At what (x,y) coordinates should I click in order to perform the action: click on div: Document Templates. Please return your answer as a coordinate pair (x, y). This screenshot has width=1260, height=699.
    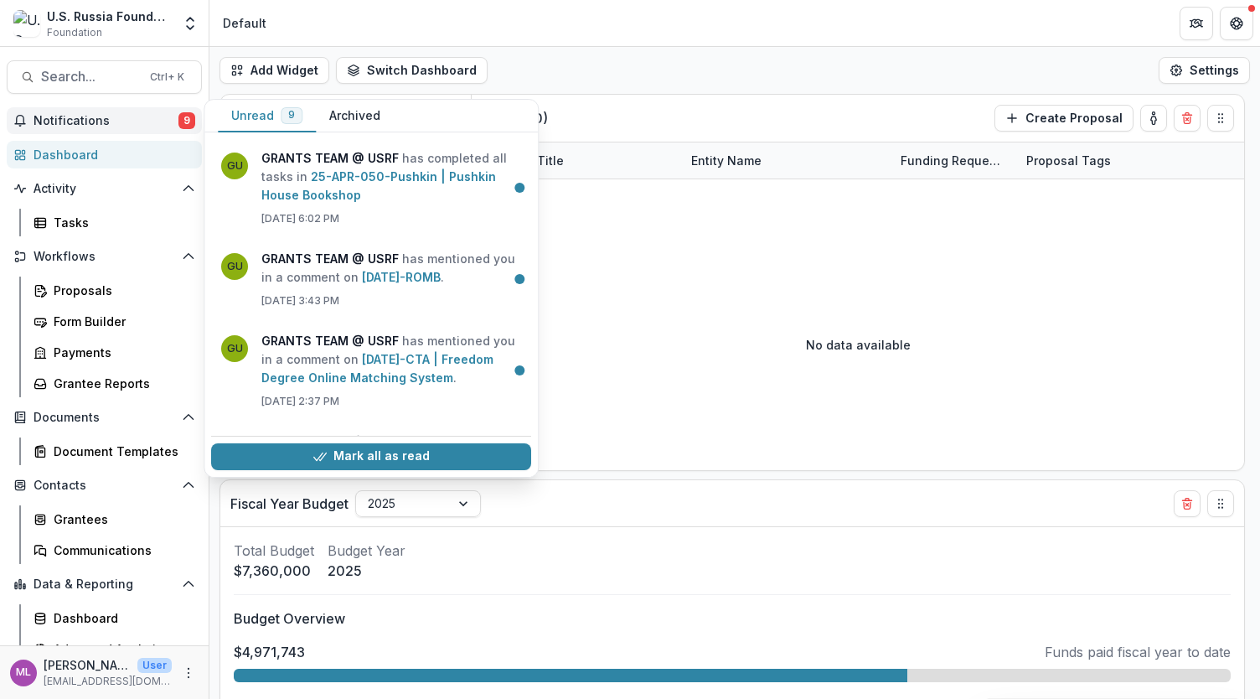
    Looking at the image, I should click on (121, 451).